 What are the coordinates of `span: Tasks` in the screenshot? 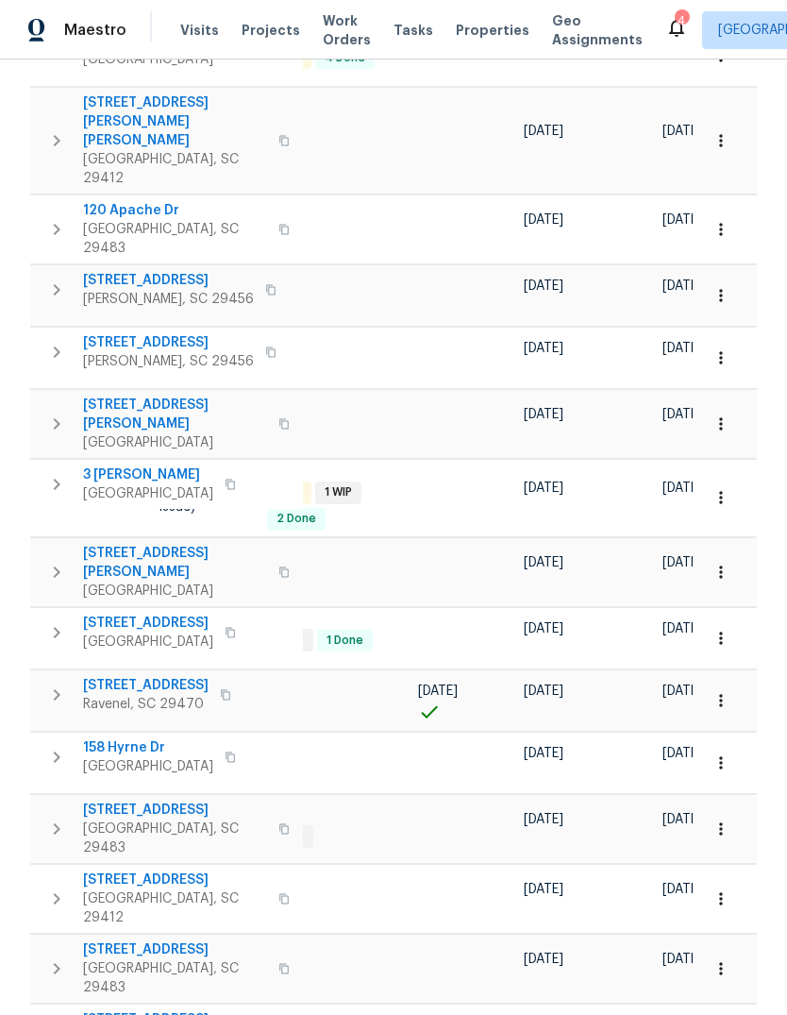 It's located at (413, 30).